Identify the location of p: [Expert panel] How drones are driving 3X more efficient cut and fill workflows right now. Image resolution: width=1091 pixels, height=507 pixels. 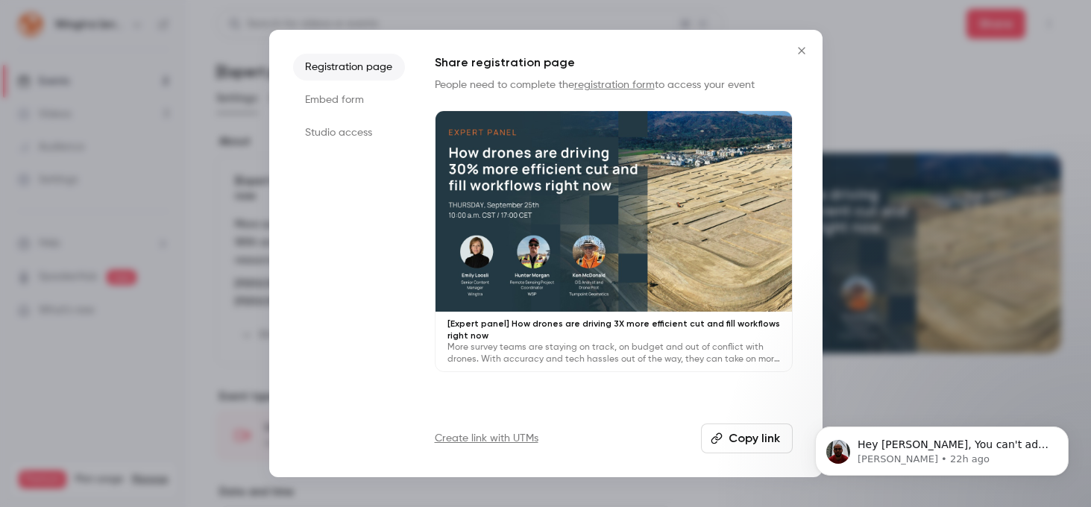
(614, 330).